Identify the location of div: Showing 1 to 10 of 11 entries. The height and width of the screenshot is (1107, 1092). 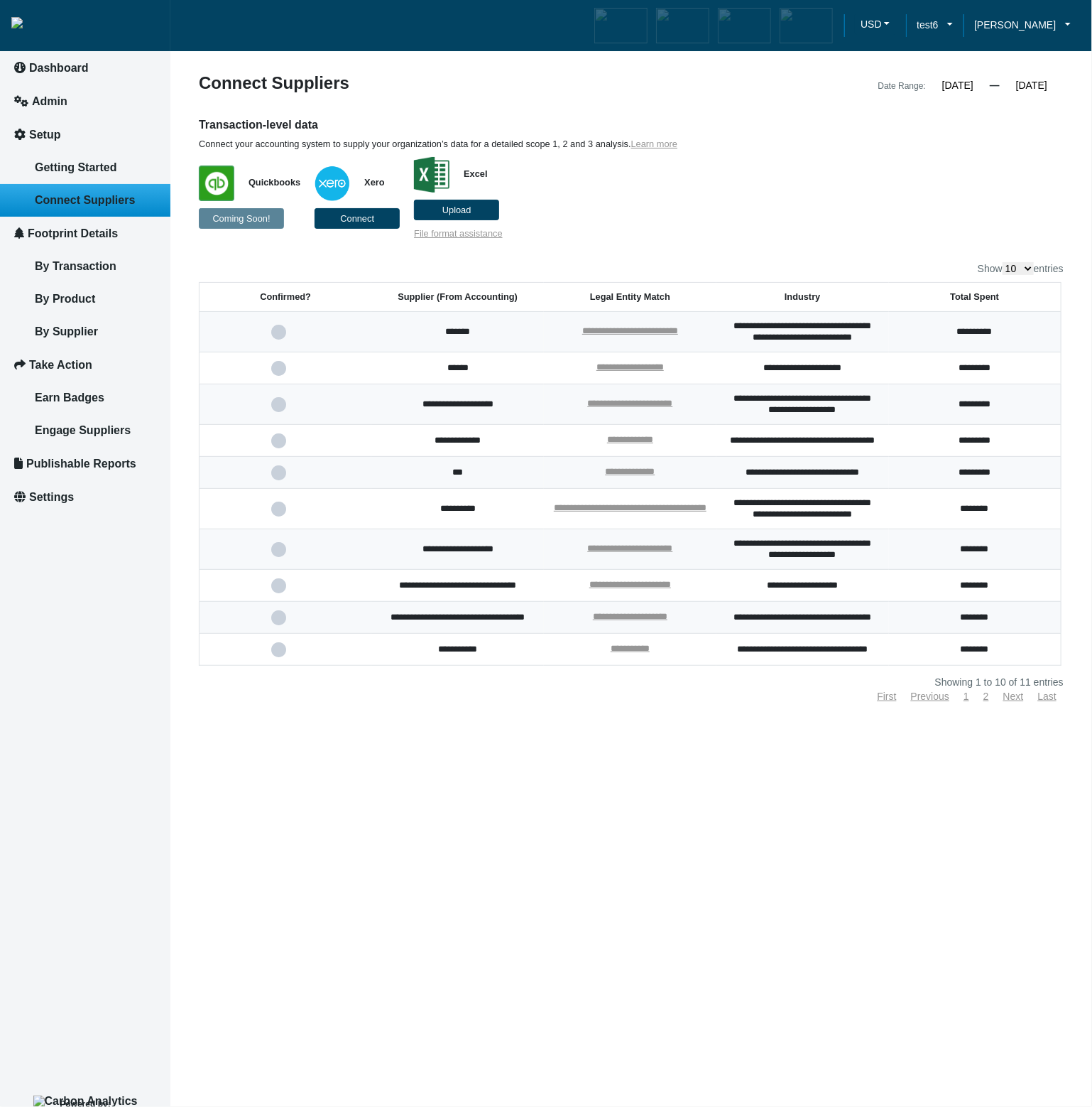
(632, 682).